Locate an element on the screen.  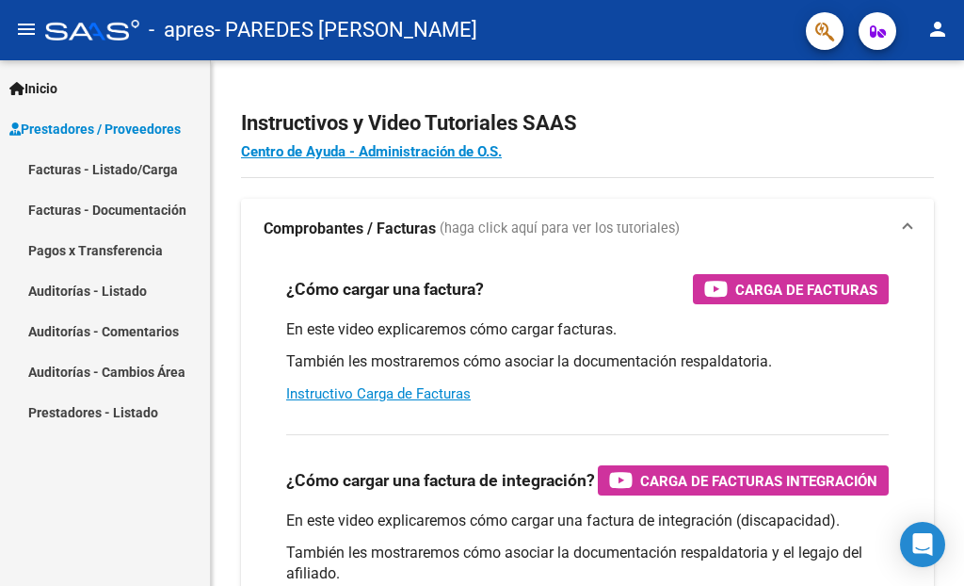
strong: Comprobantes / Facturas is located at coordinates (349, 229).